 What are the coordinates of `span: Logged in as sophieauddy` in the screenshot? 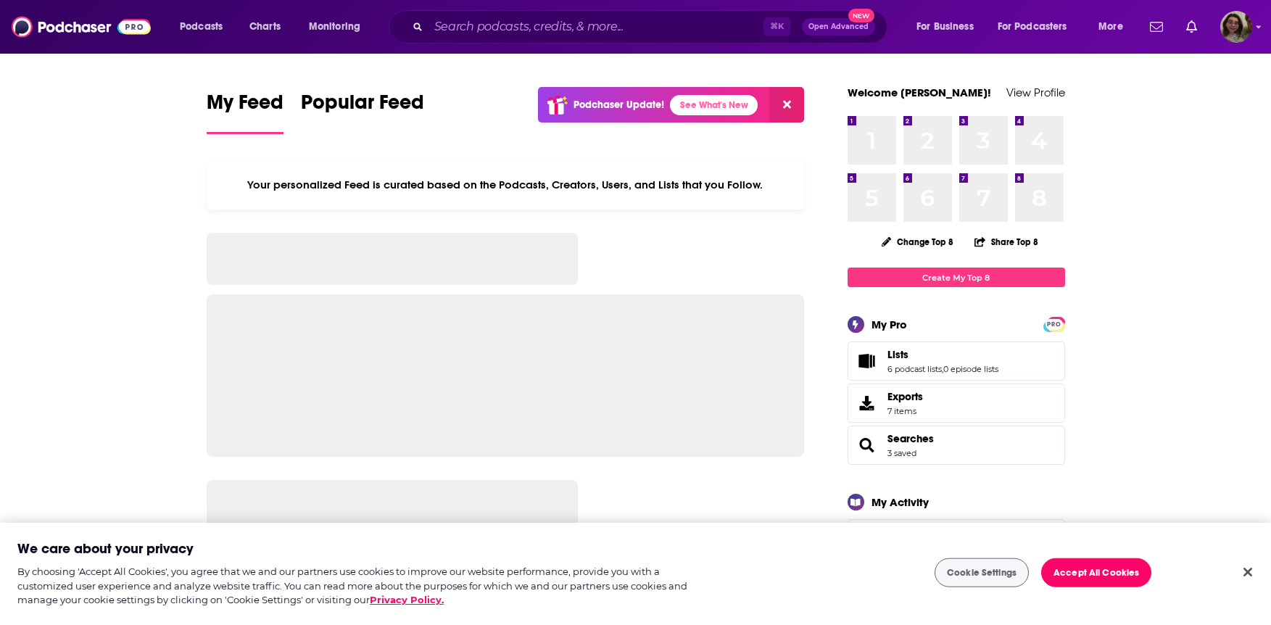 It's located at (1236, 27).